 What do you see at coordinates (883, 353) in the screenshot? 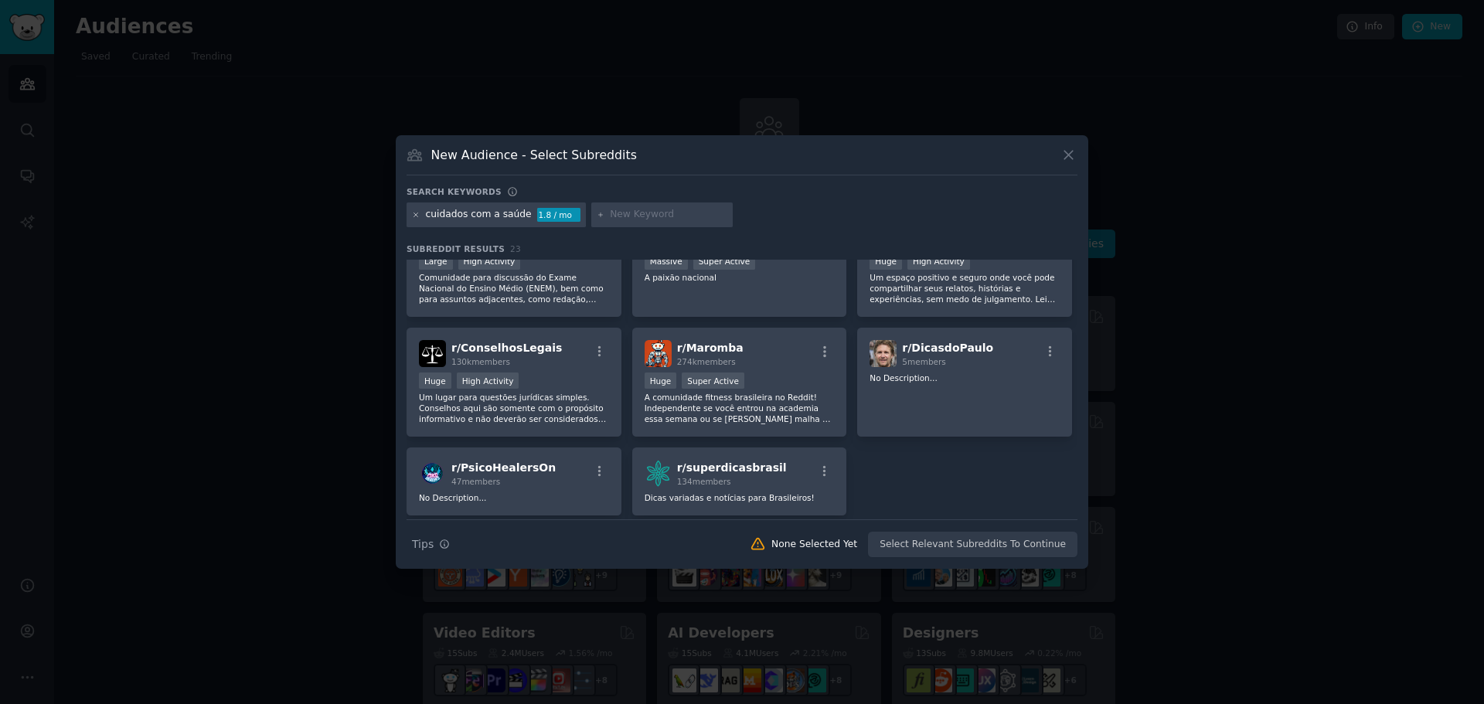
I see `img: DicasdoPaulo` at bounding box center [883, 353].